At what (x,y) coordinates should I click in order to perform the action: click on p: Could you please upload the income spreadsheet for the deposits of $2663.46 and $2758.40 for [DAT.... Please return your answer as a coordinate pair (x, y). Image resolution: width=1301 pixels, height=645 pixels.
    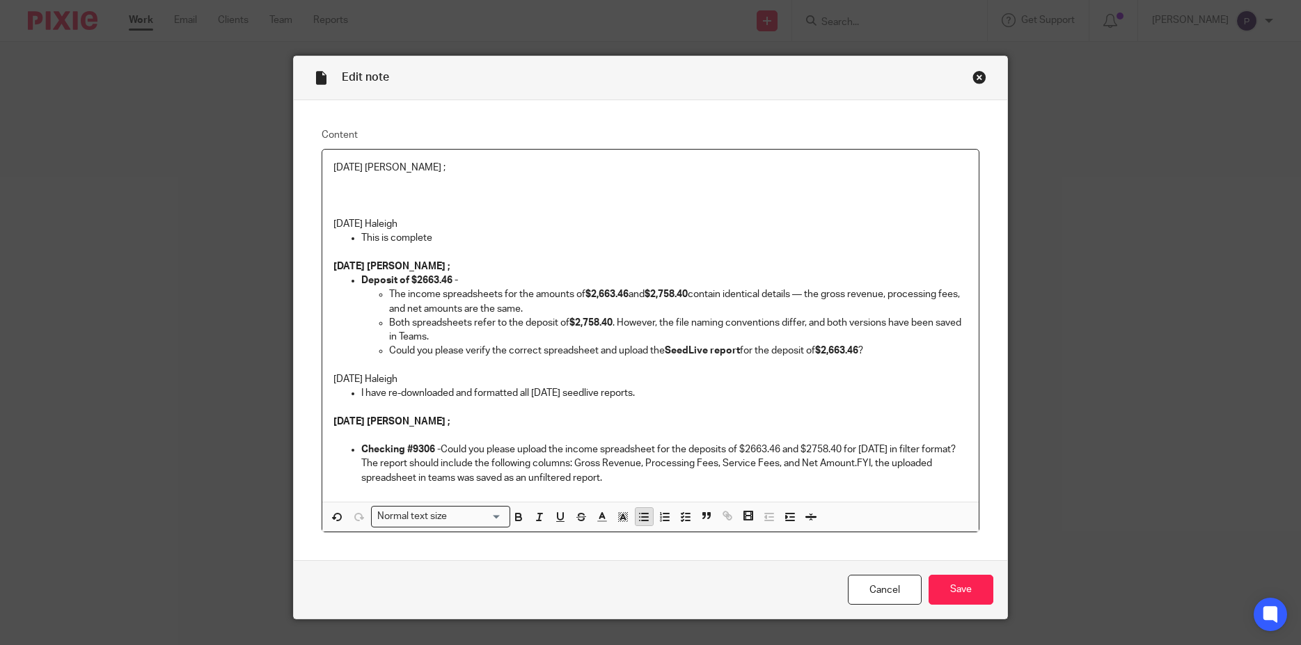
    Looking at the image, I should click on (665, 463).